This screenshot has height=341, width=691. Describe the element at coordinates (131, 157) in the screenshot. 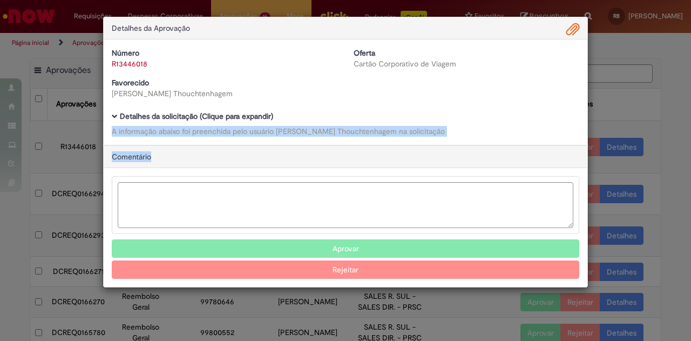

I see `span: Comentário` at that location.